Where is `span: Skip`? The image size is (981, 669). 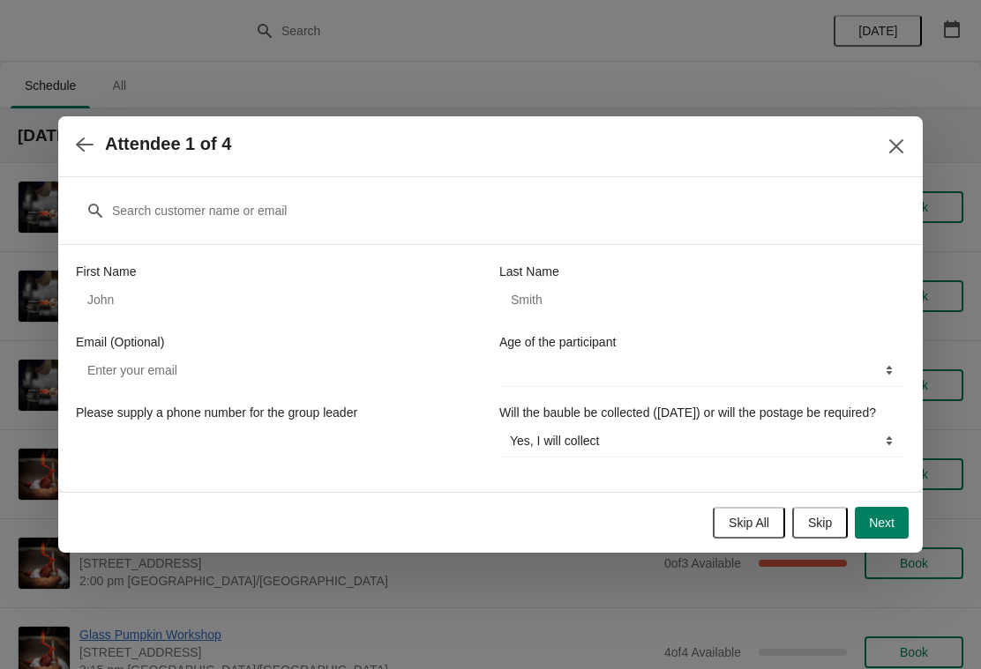 span: Skip is located at coordinates (819, 523).